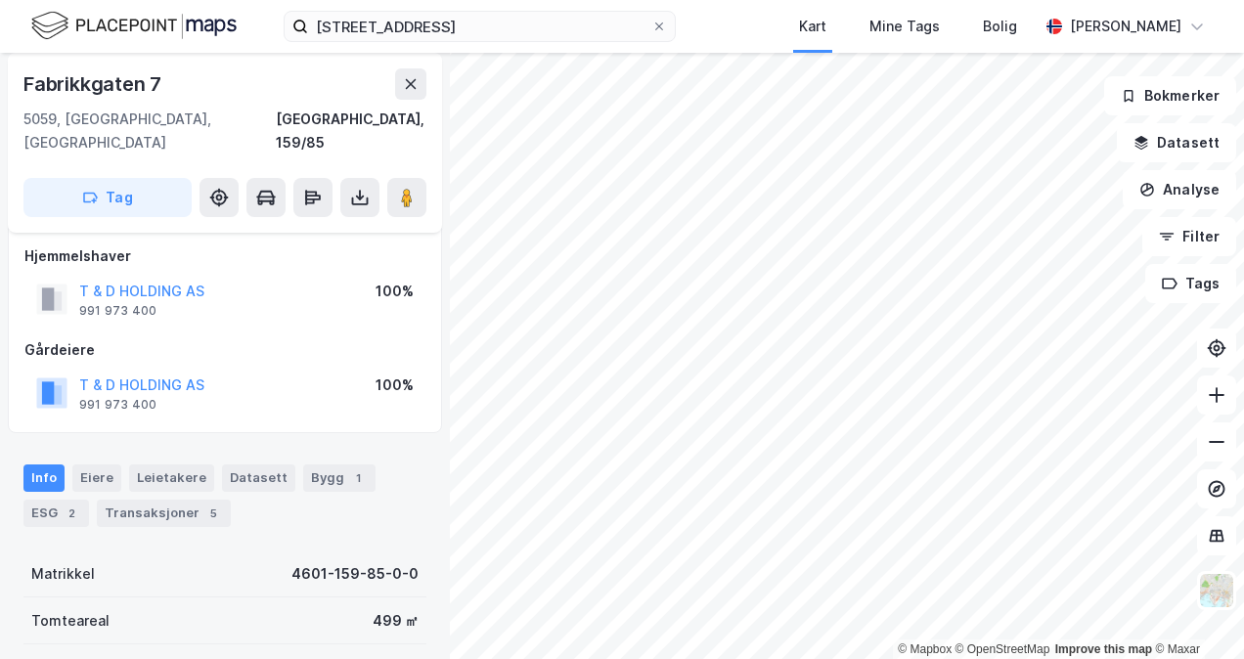 This screenshot has height=659, width=1244. I want to click on div: Matrikkel, so click(63, 574).